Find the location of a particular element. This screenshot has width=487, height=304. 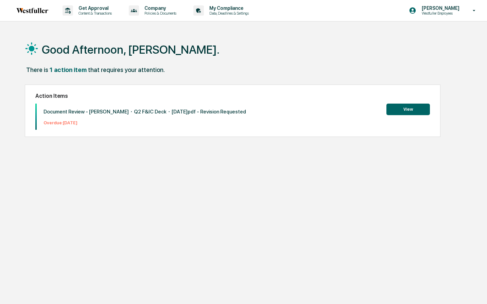

p: Westfuller Employees is located at coordinates (439, 13).